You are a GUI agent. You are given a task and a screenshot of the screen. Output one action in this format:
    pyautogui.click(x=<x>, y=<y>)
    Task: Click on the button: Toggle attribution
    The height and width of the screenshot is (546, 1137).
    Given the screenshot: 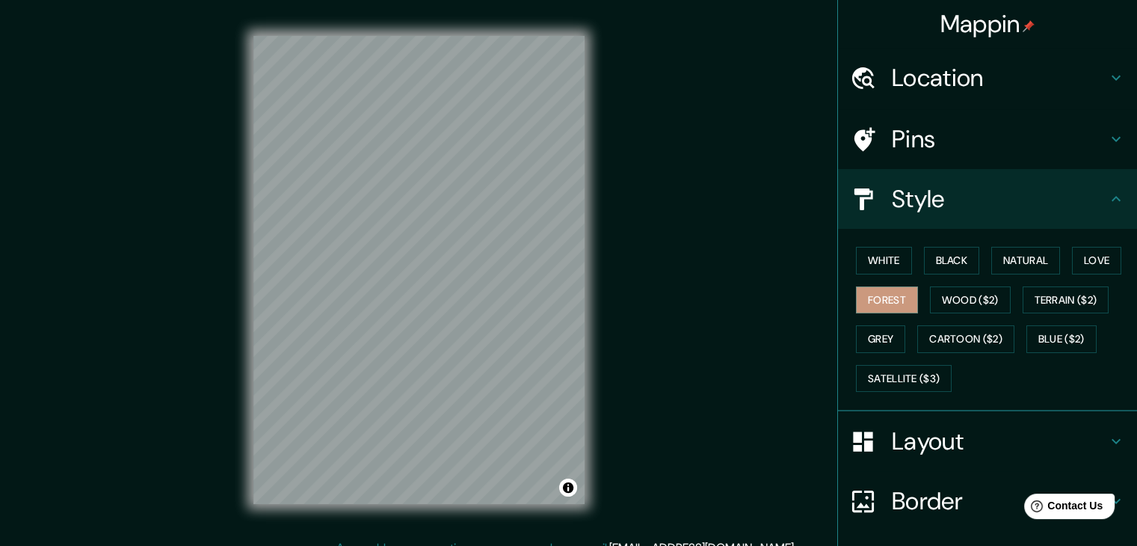 What is the action you would take?
    pyautogui.click(x=568, y=488)
    